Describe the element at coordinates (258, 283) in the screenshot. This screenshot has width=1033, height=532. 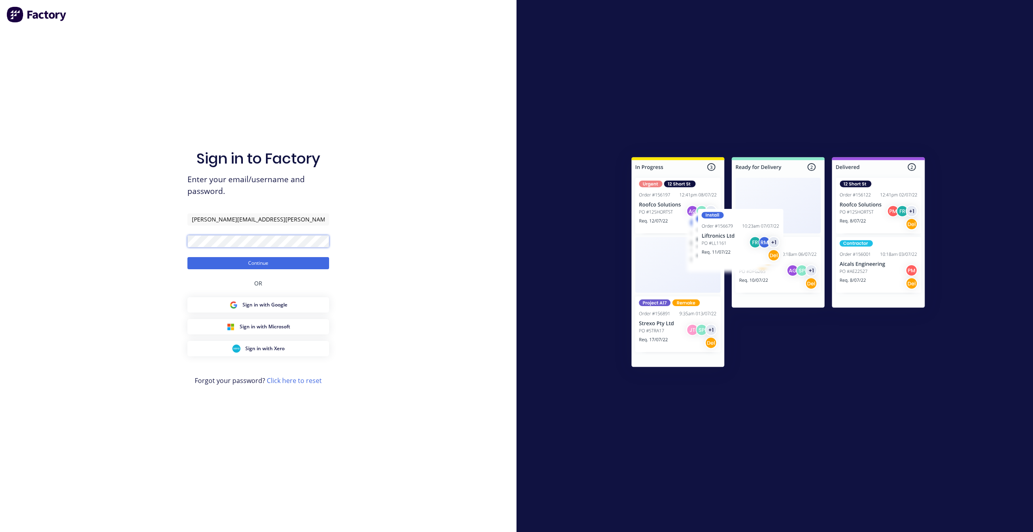
I see `div: OR` at that location.